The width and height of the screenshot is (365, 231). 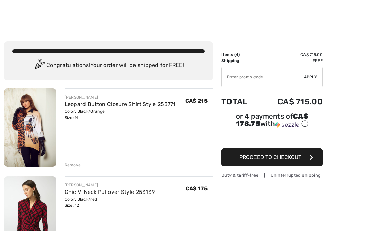 What do you see at coordinates (40, 66) in the screenshot?
I see `img: Congratulation2.svg` at bounding box center [40, 66].